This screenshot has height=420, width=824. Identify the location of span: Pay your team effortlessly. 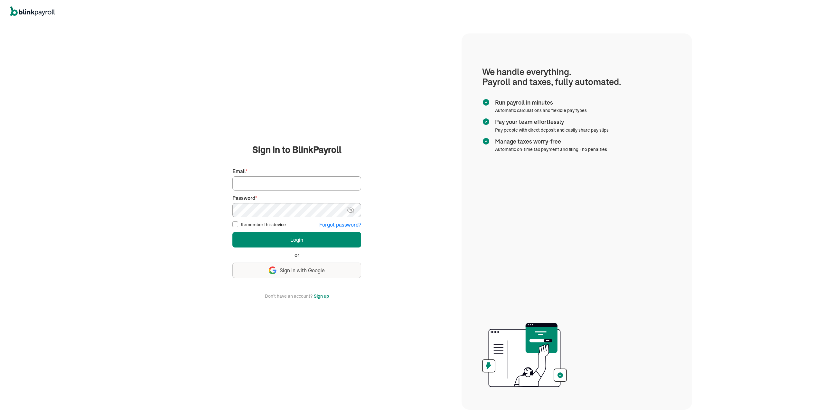
(551, 122).